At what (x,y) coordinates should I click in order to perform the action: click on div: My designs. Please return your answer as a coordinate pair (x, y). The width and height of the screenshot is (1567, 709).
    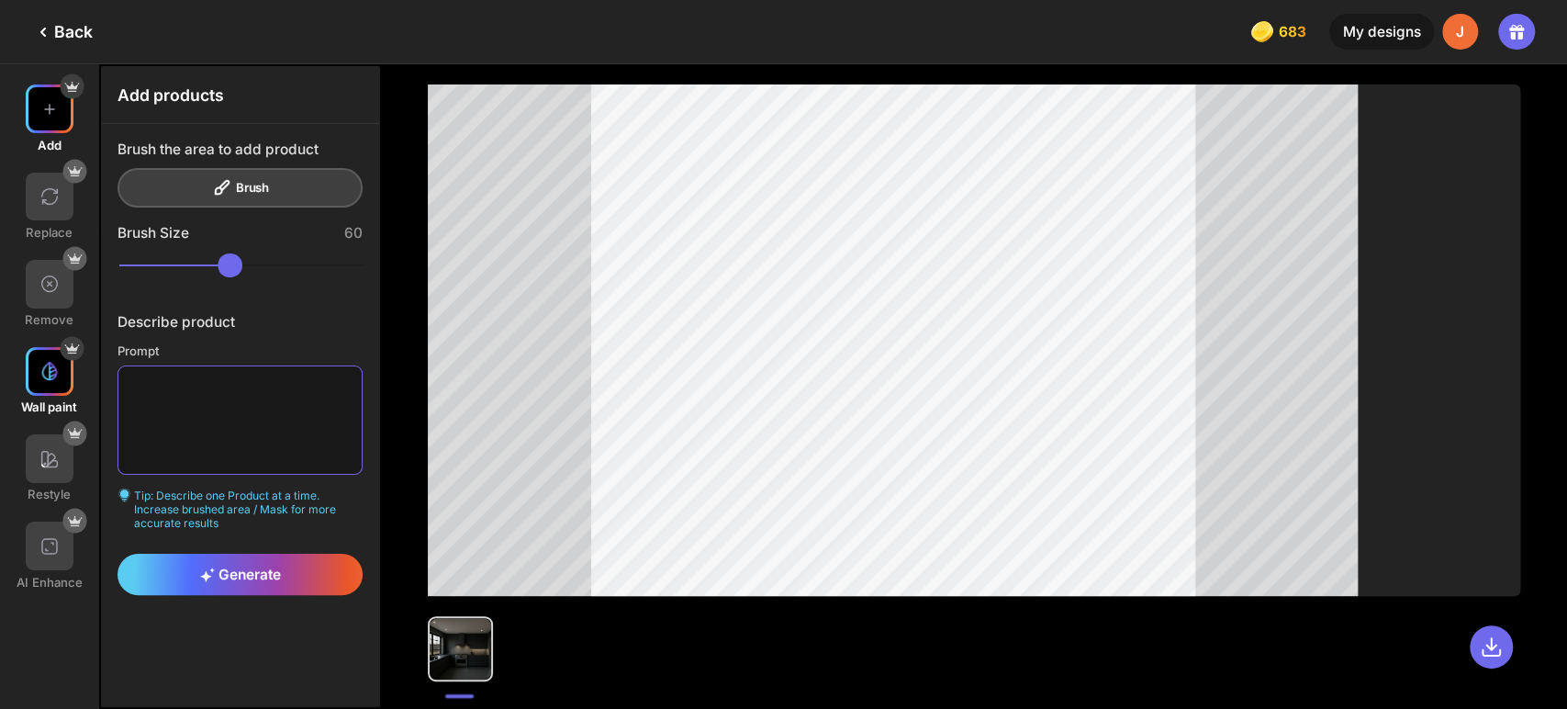
    Looking at the image, I should click on (1381, 32).